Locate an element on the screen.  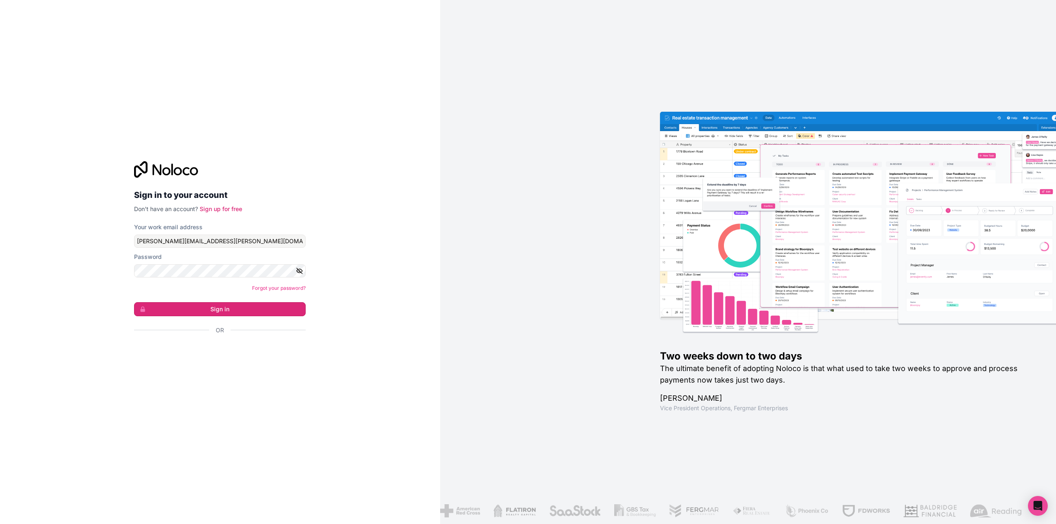
div: Open Intercom Messenger is located at coordinates (1038, 506).